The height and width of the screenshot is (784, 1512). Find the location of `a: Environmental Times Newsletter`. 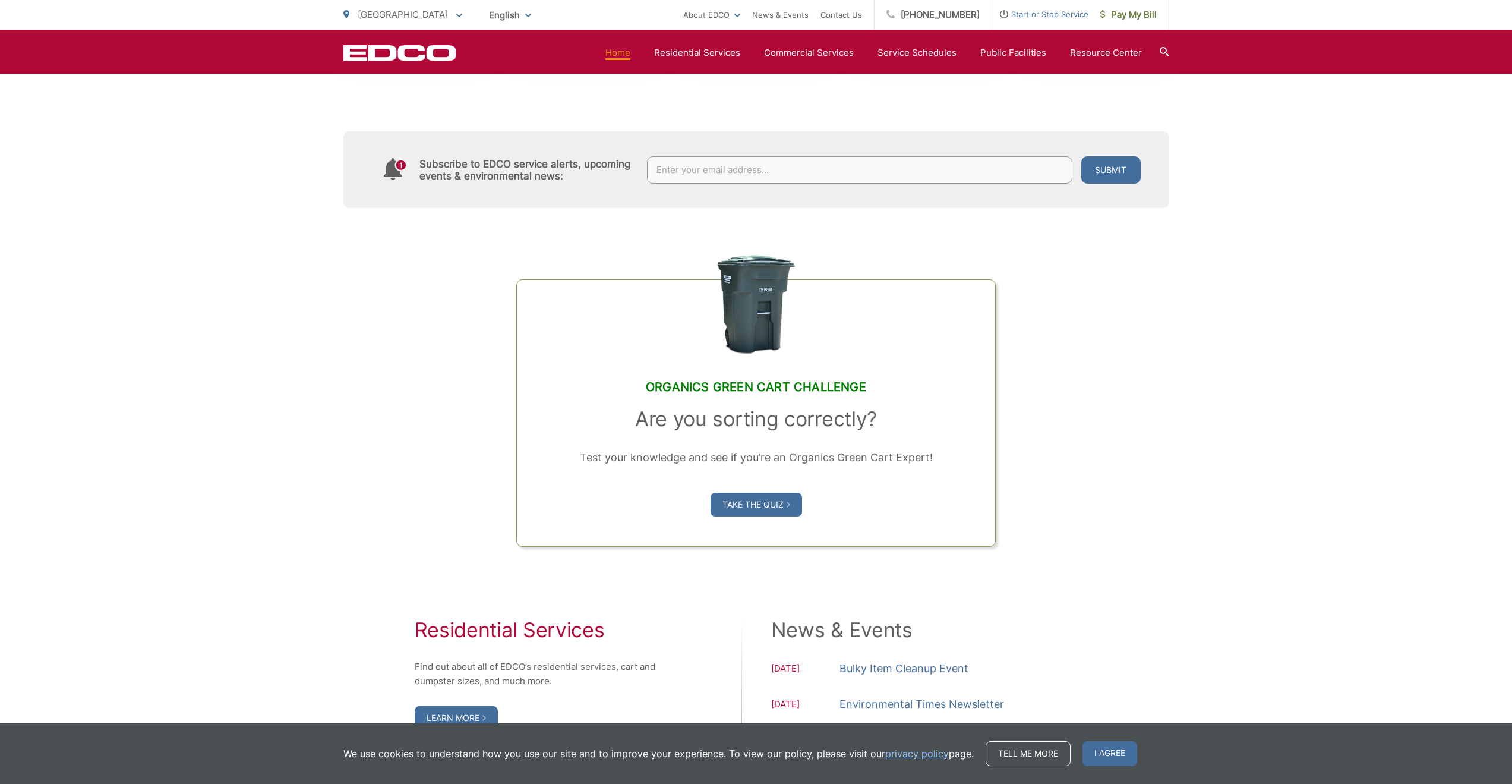

a: Environmental Times Newsletter is located at coordinates (922, 704).